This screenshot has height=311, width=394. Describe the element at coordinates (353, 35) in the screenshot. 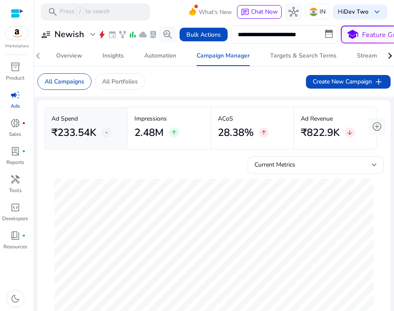

I see `span: school` at that location.